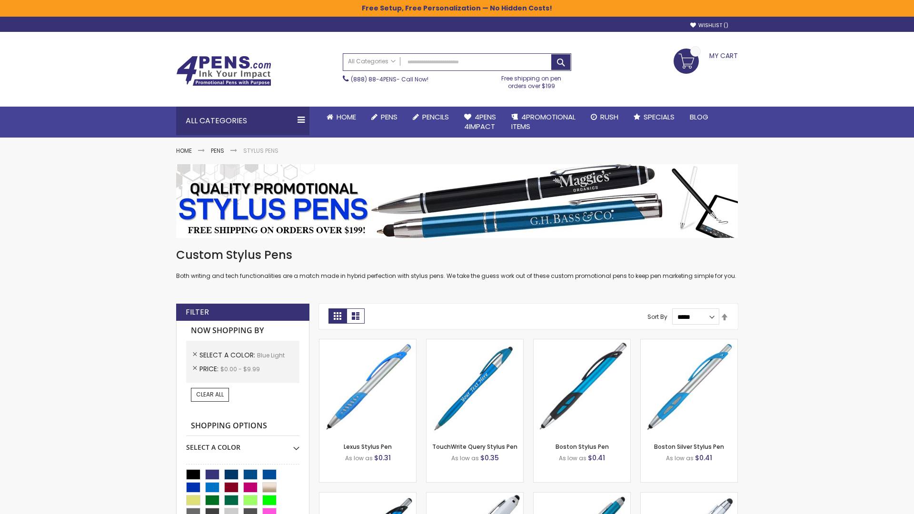 This screenshot has width=914, height=514. I want to click on strong: Grid, so click(337, 316).